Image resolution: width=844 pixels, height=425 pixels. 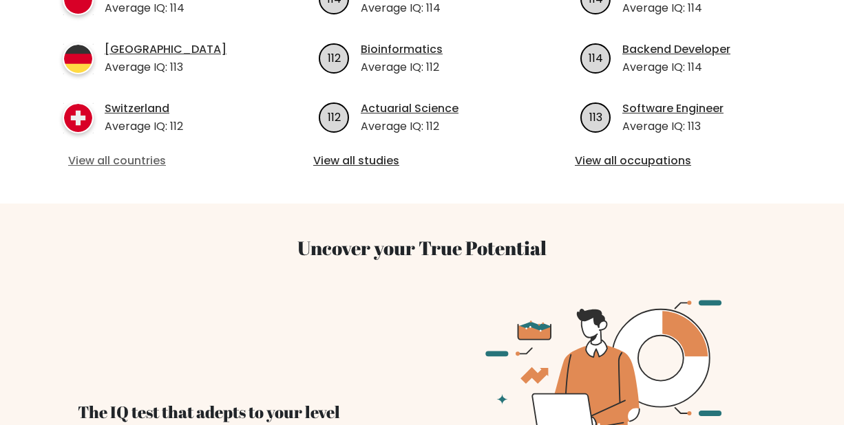 What do you see at coordinates (676, 50) in the screenshot?
I see `a: Backend Developer` at bounding box center [676, 50].